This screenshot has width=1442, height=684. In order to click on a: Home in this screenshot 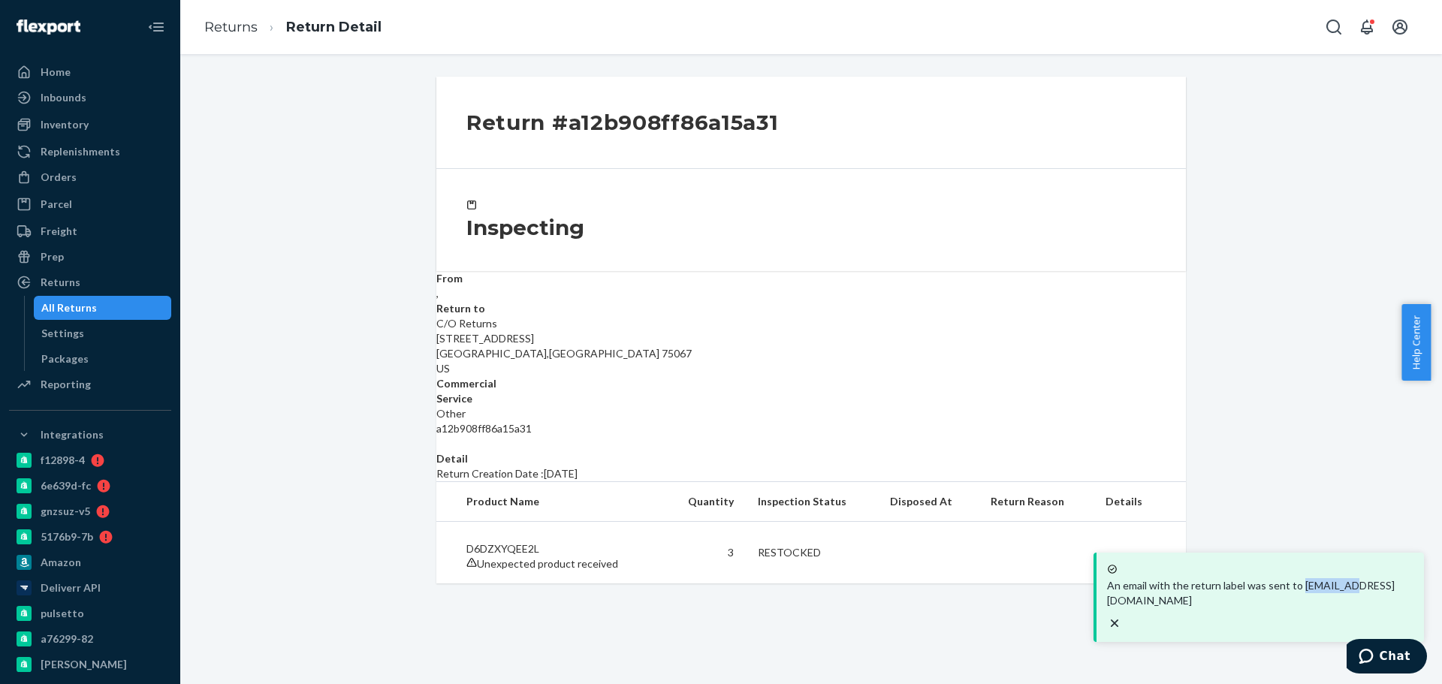, I will do `click(90, 72)`.